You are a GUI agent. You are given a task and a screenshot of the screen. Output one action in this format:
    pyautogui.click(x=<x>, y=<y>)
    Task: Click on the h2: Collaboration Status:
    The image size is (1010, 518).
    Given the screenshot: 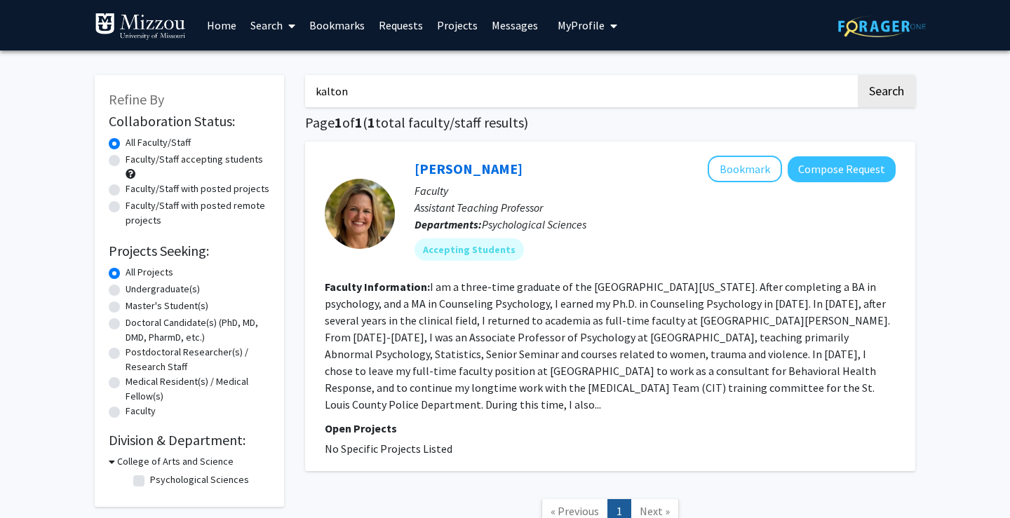 What is the action you would take?
    pyautogui.click(x=189, y=121)
    